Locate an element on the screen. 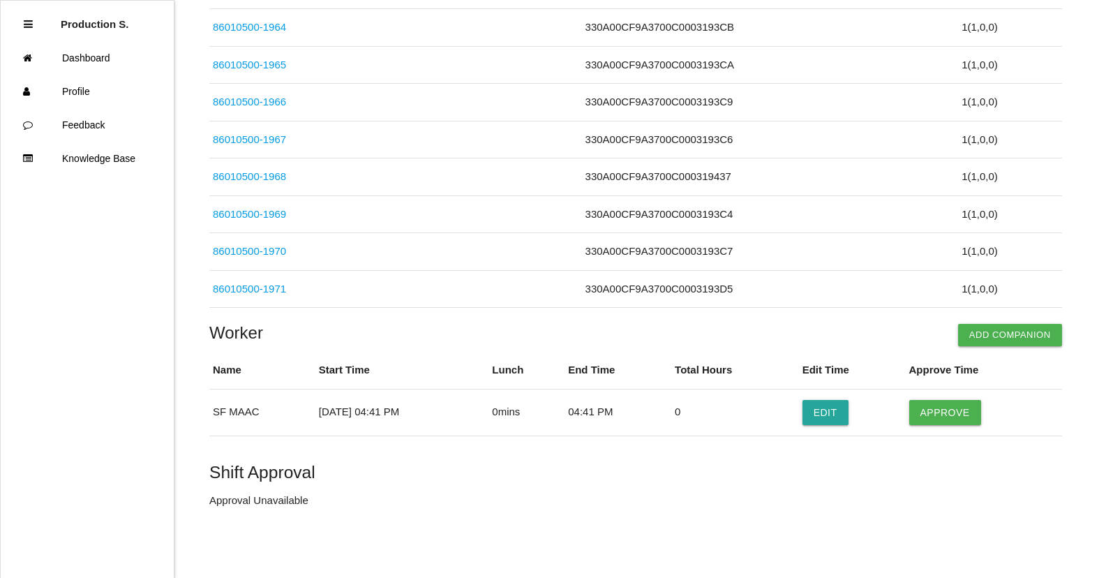  button: Edit is located at coordinates (826, 413).